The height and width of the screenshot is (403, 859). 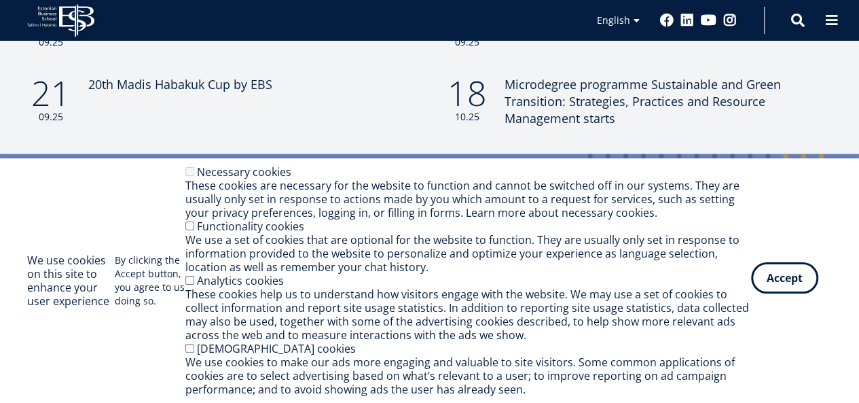 What do you see at coordinates (468, 315) in the screenshot?
I see `div: These cookies help us to understand how visitors engage with the website. We may use a set of coo...` at bounding box center [468, 315].